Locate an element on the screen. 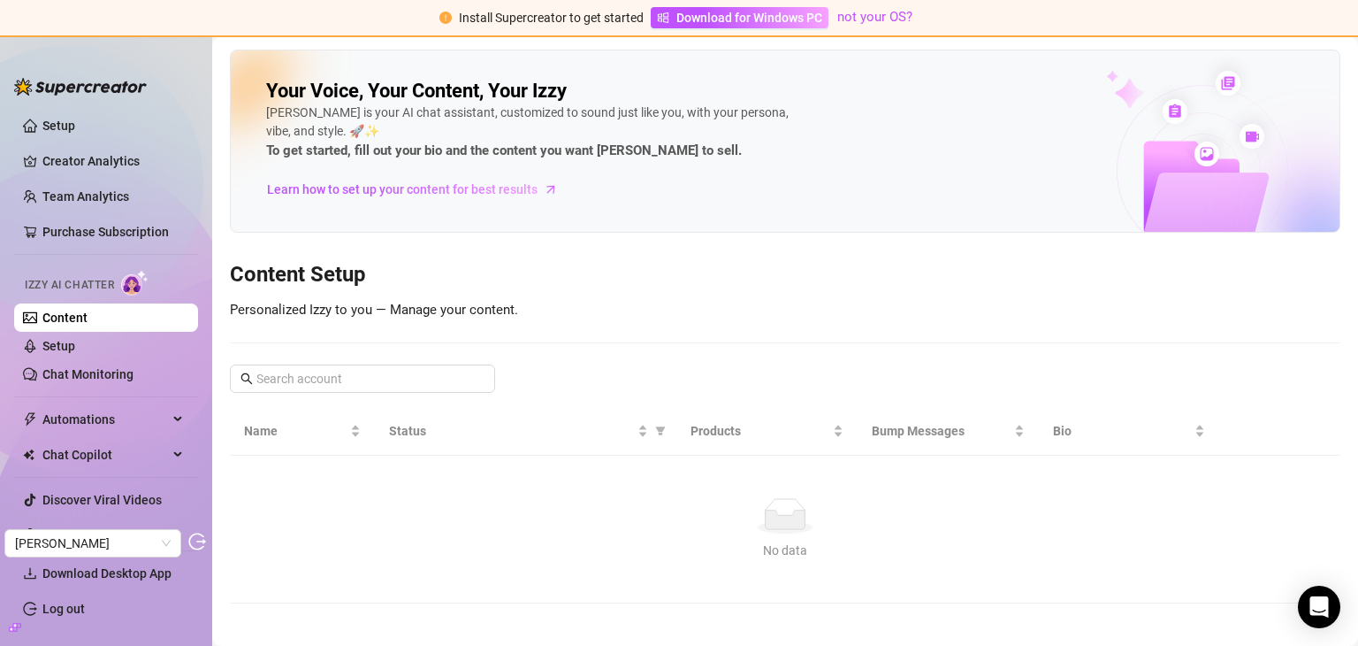 This screenshot has width=1358, height=646. img: logo-BBDzfeDw.svg is located at coordinates (80, 87).